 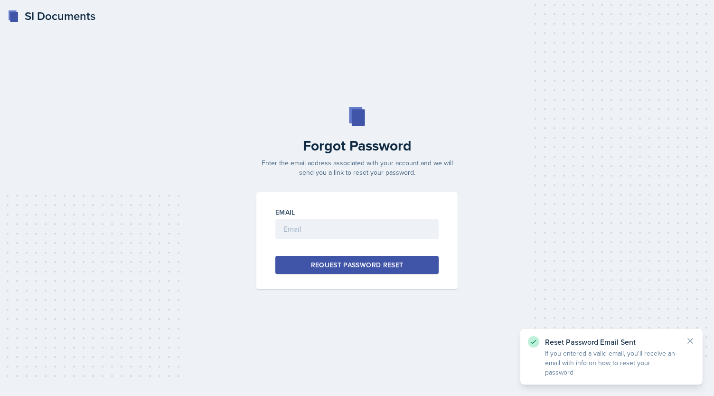 What do you see at coordinates (357, 229) in the screenshot?
I see `input: Email` at bounding box center [357, 229].